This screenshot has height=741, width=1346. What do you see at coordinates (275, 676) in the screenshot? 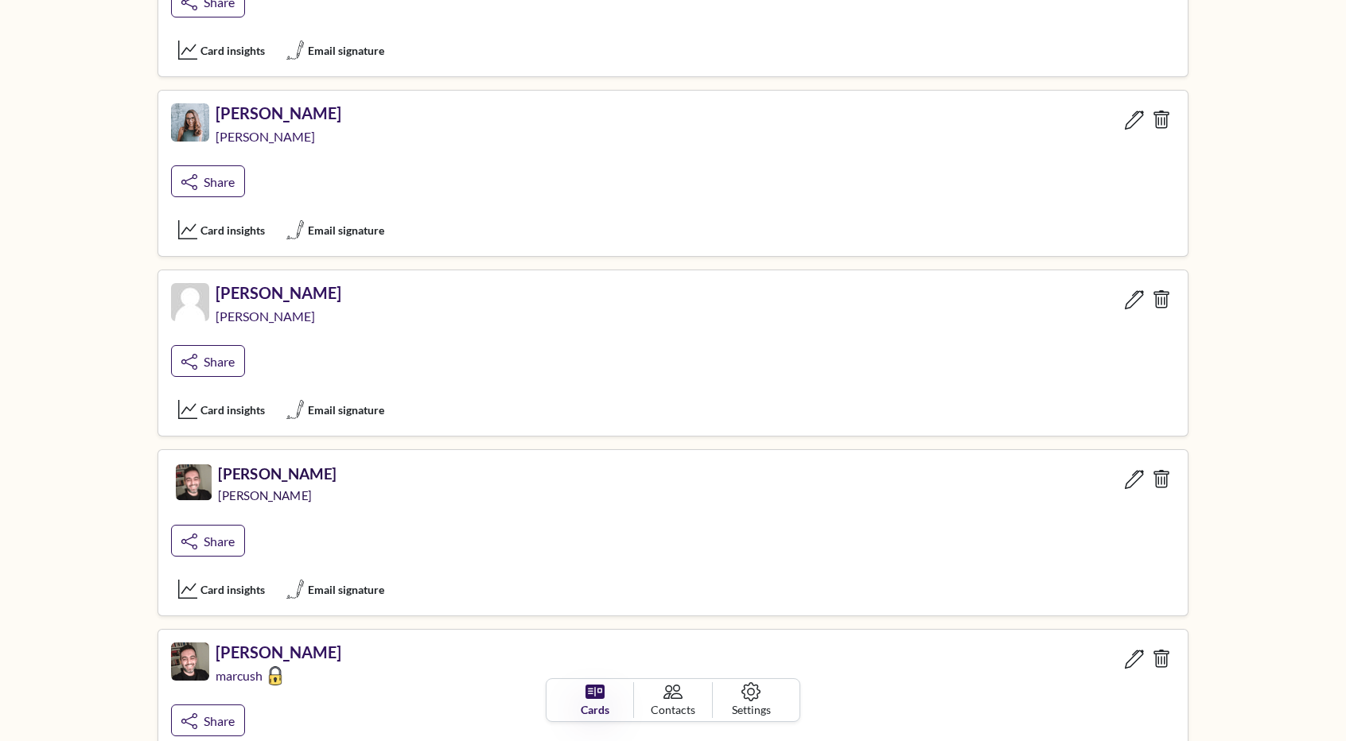
I see `img: padlock` at bounding box center [275, 676].